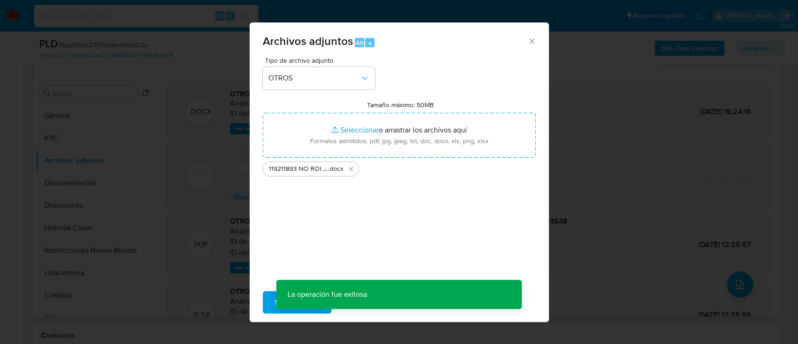 This screenshot has width=798, height=344. I want to click on ul: Archivos seleccionados, so click(399, 167).